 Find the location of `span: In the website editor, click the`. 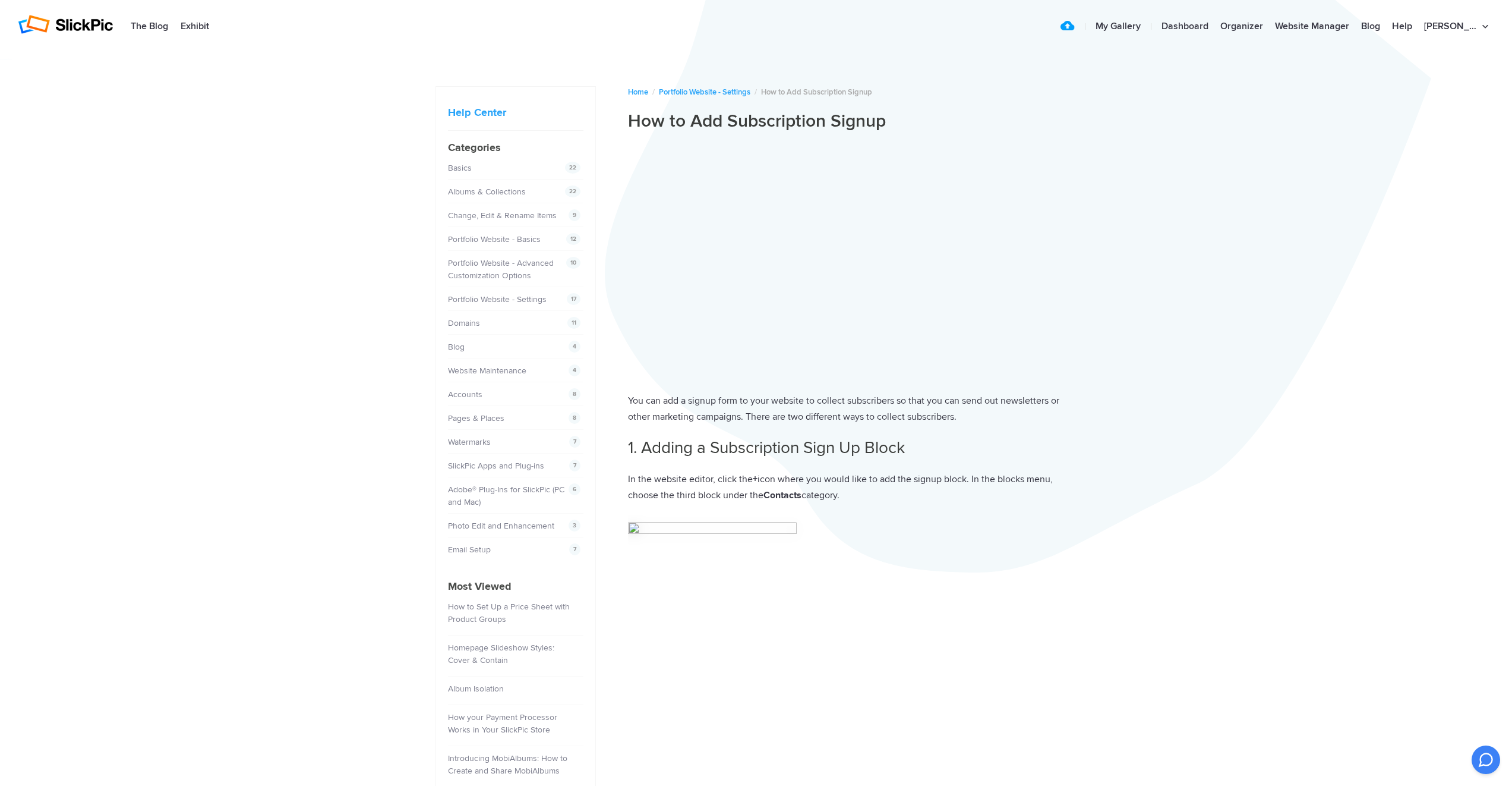

span: In the website editor, click the is located at coordinates (690, 480).